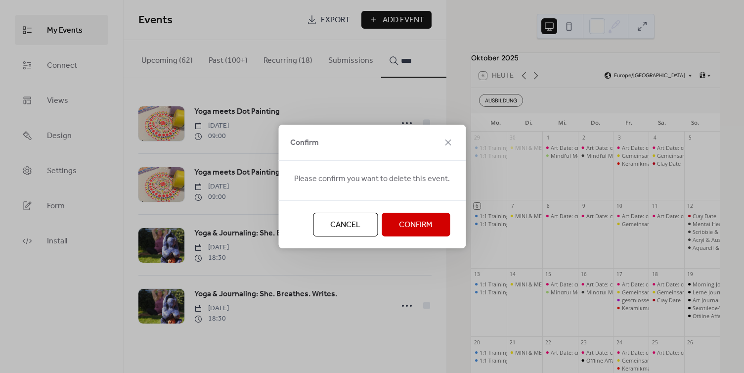  I want to click on span: Cancel, so click(345, 225).